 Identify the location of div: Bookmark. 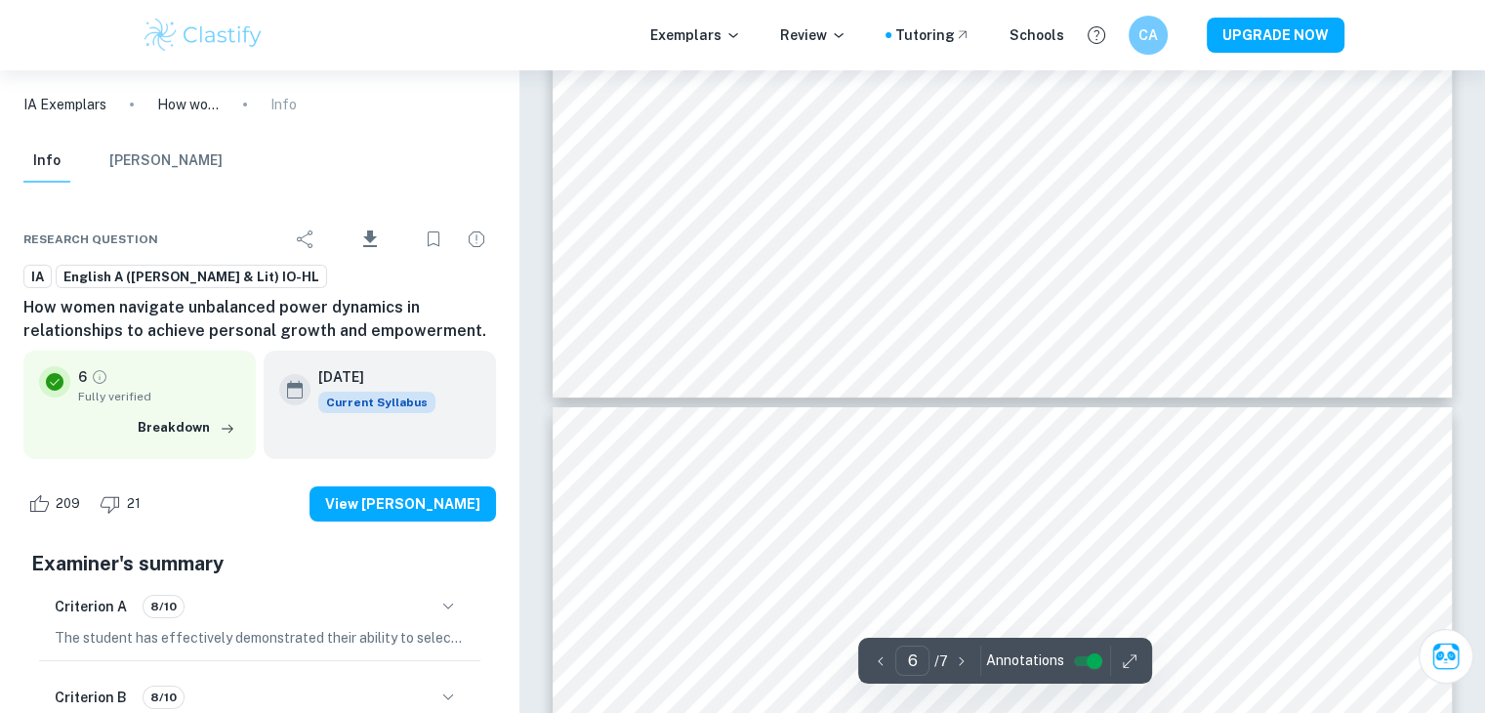
(433, 239).